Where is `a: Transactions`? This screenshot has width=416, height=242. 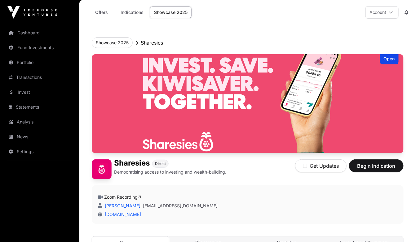
a: Transactions is located at coordinates (40, 77).